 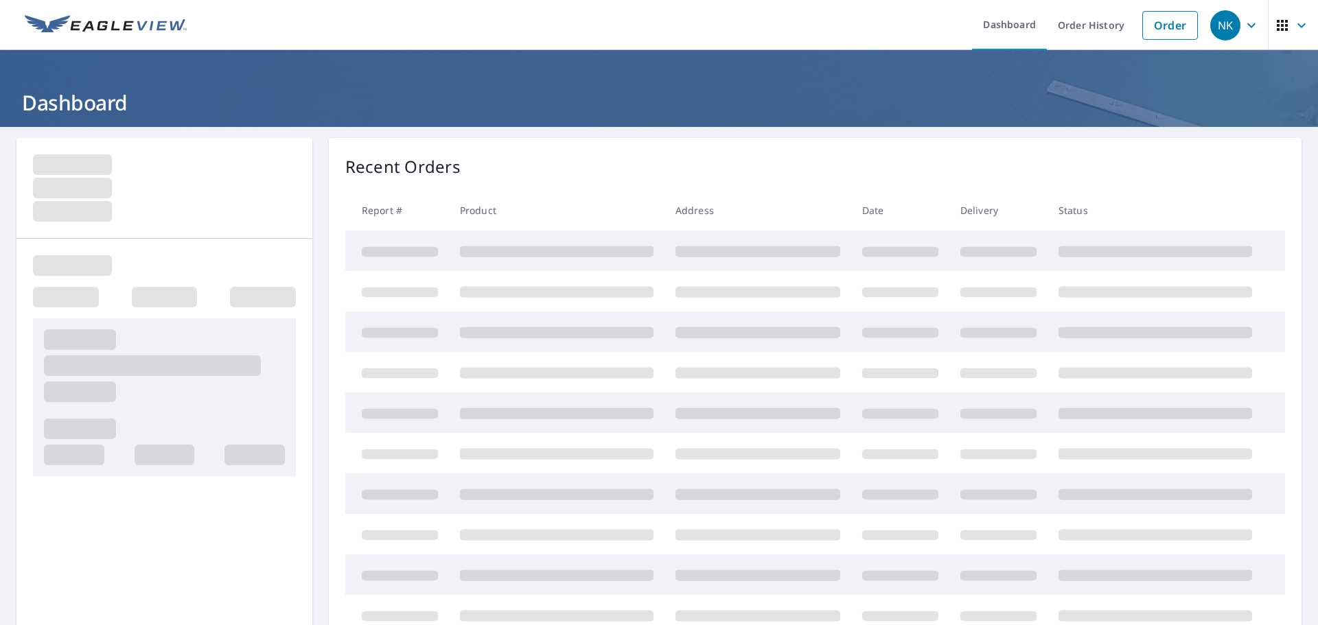 What do you see at coordinates (1169, 25) in the screenshot?
I see `a: Order` at bounding box center [1169, 25].